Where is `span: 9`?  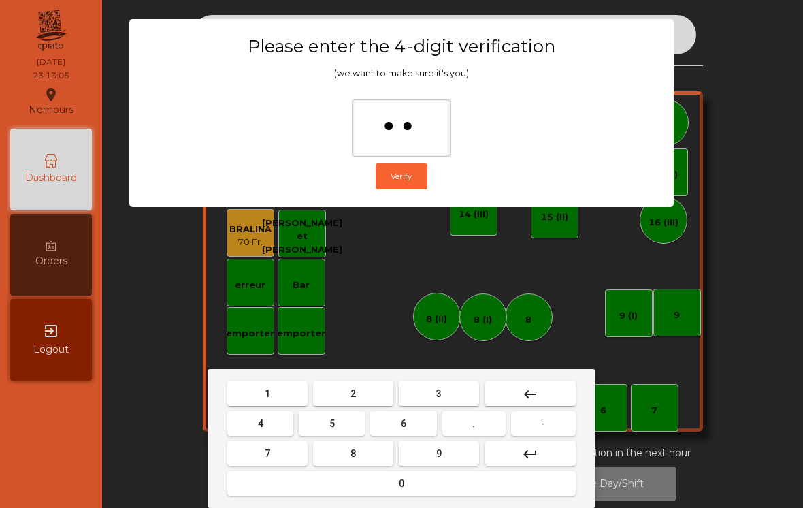
span: 9 is located at coordinates (439, 454).